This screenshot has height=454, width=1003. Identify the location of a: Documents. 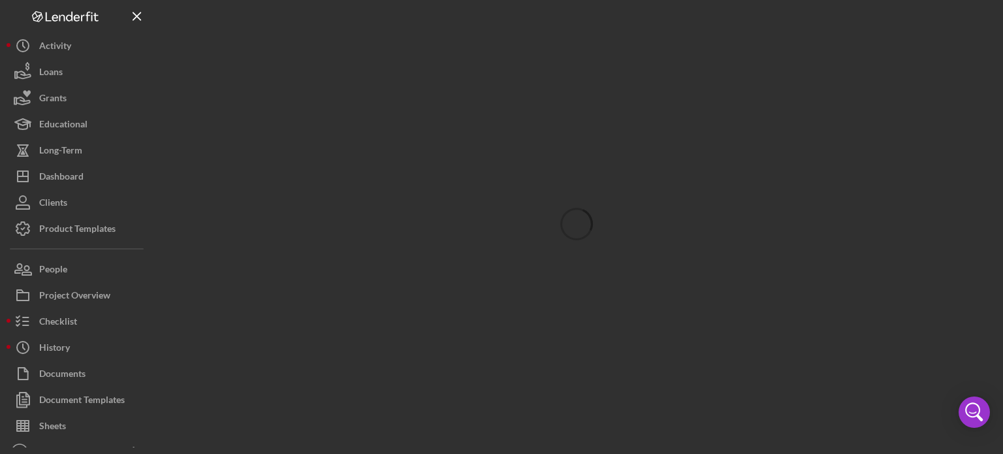
(78, 373).